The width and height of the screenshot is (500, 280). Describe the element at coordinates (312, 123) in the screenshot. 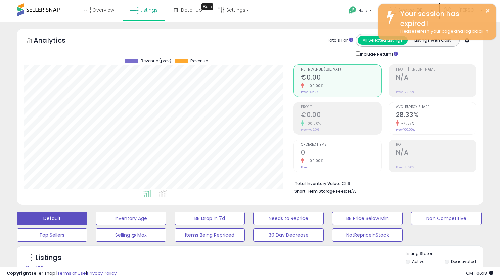

I see `small: 100.00%` at that location.